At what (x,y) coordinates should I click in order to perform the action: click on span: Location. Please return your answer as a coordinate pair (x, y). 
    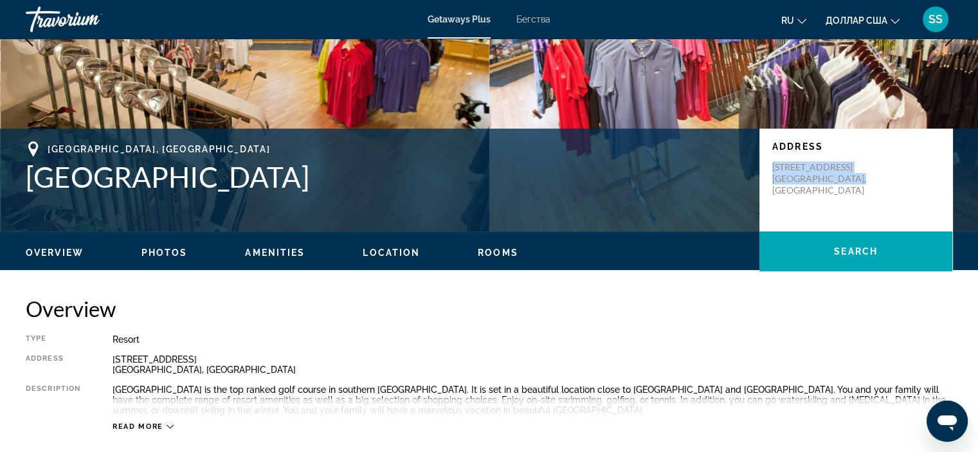
    Looking at the image, I should click on (391, 253).